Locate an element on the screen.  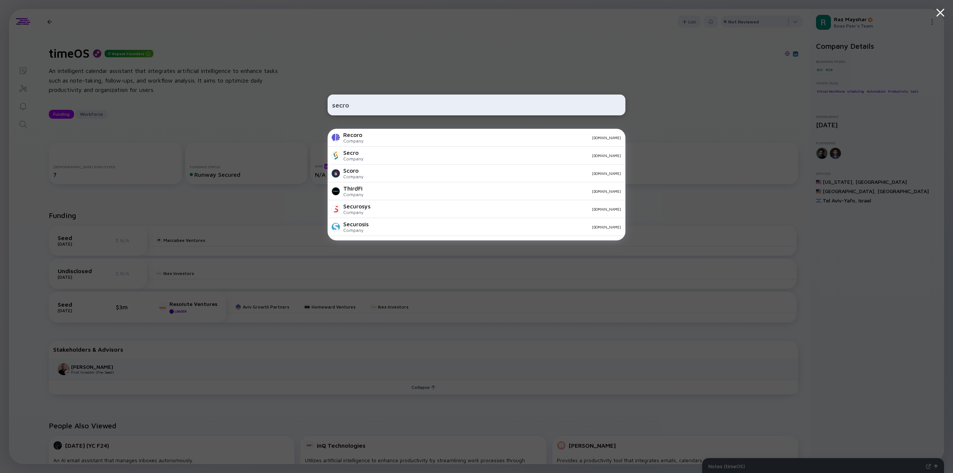
div: Securosis is located at coordinates (356, 224).